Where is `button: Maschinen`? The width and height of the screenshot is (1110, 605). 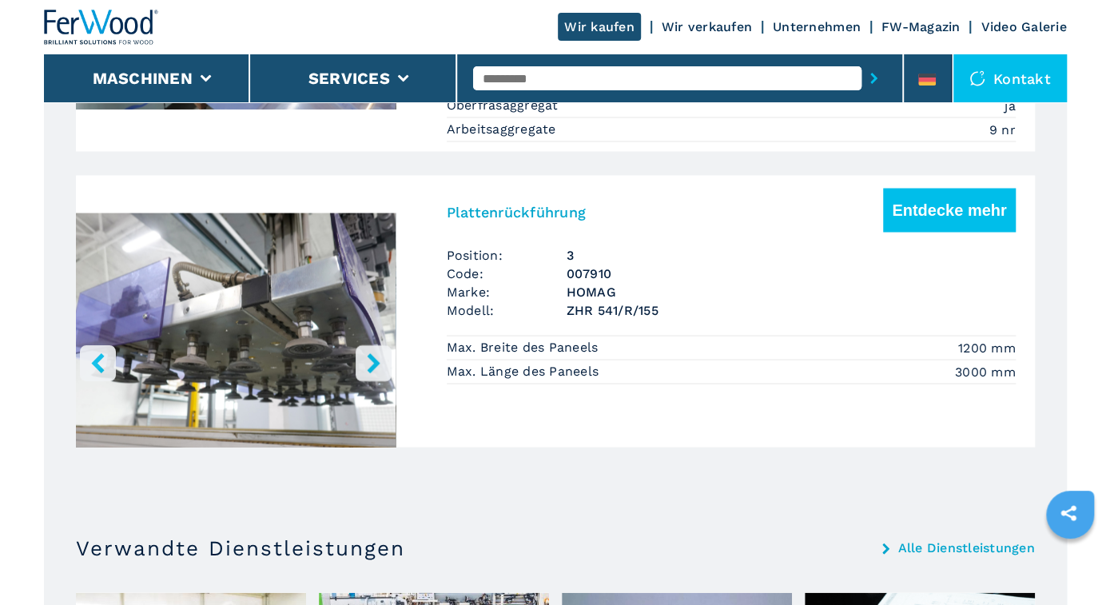 button: Maschinen is located at coordinates (142, 78).